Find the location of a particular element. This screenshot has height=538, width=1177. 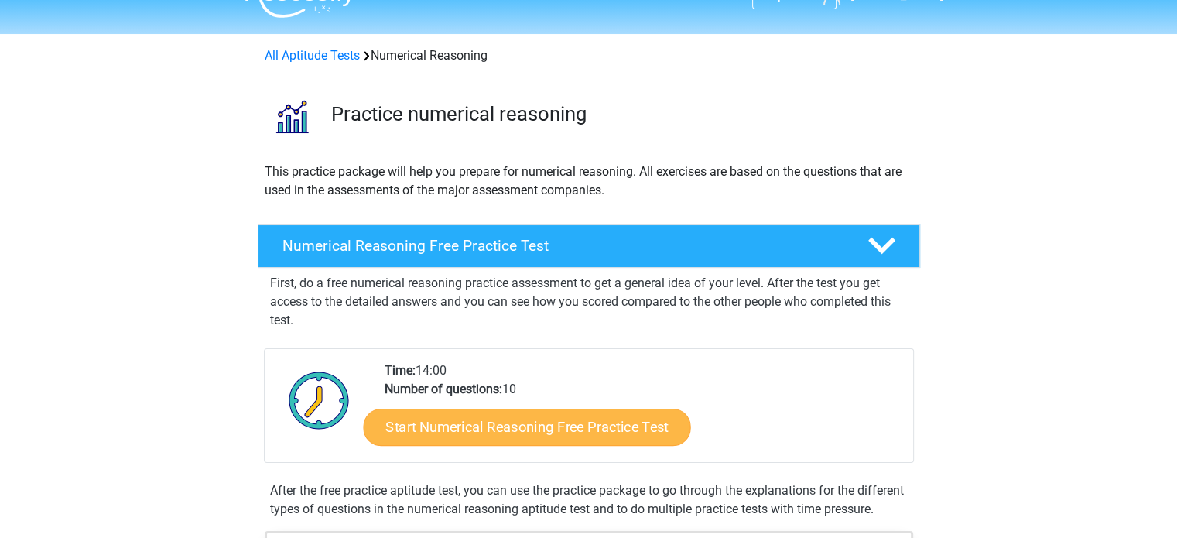

h3: Practice numerical reasoning is located at coordinates (619, 114).